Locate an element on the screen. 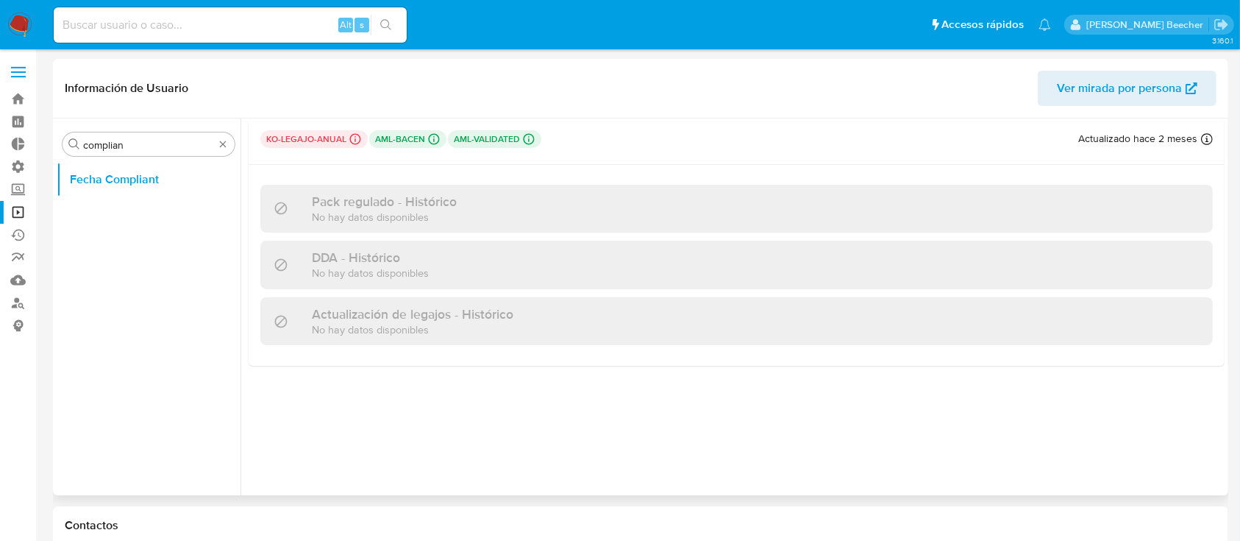  a: Notificaciones is located at coordinates (1044, 24).